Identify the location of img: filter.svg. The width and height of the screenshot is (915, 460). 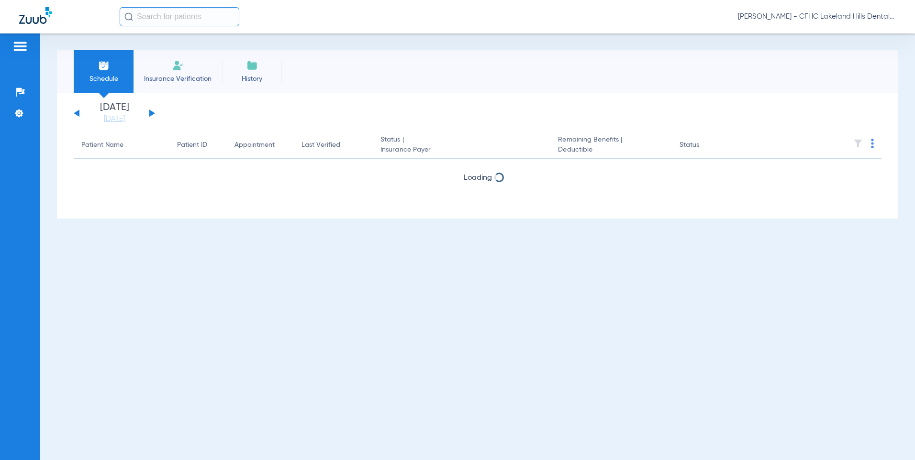
(858, 144).